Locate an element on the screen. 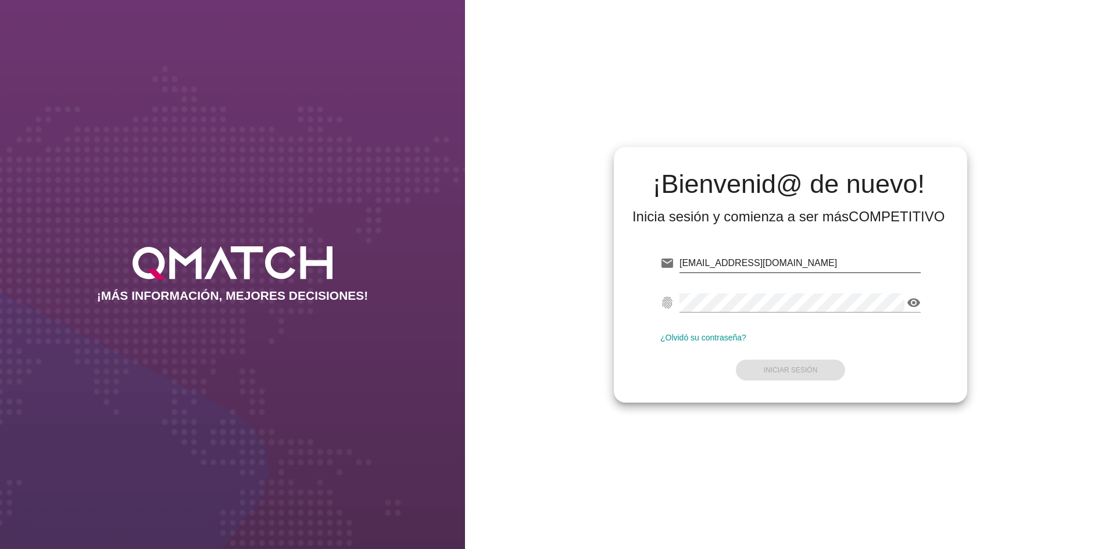  strong: COMPETITIVO is located at coordinates (896, 216).